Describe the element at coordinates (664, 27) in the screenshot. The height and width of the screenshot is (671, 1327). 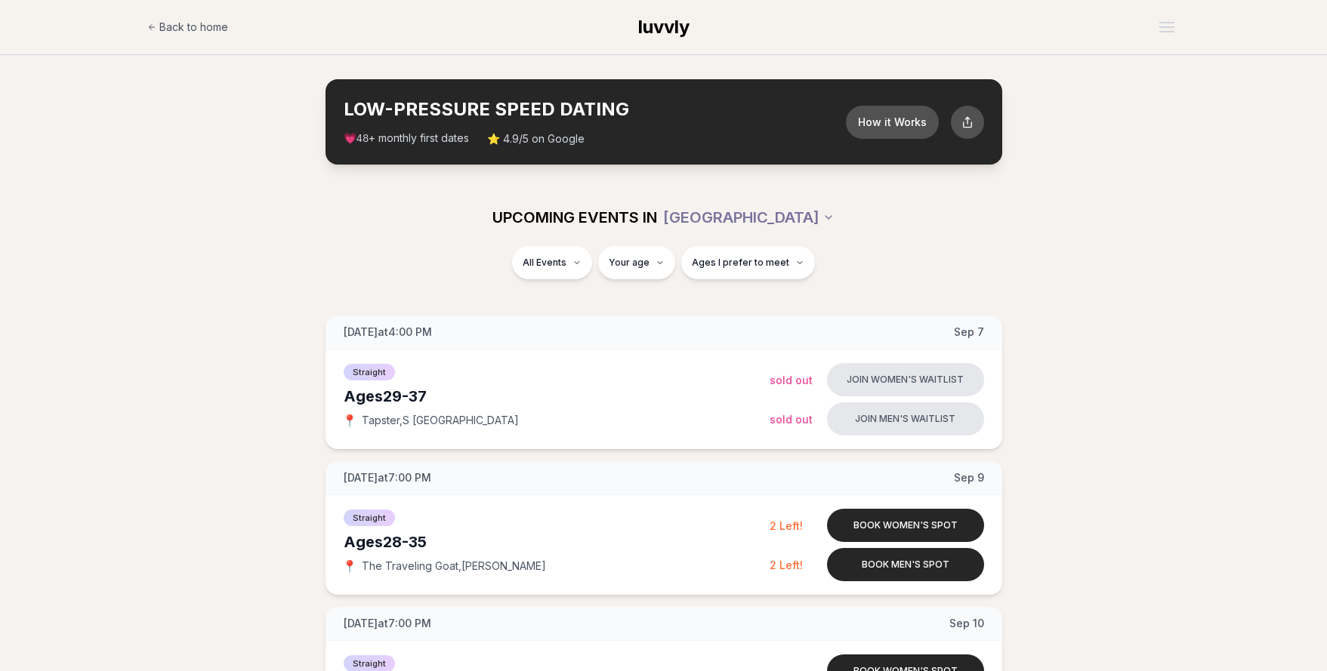
I see `a: luvvly` at that location.